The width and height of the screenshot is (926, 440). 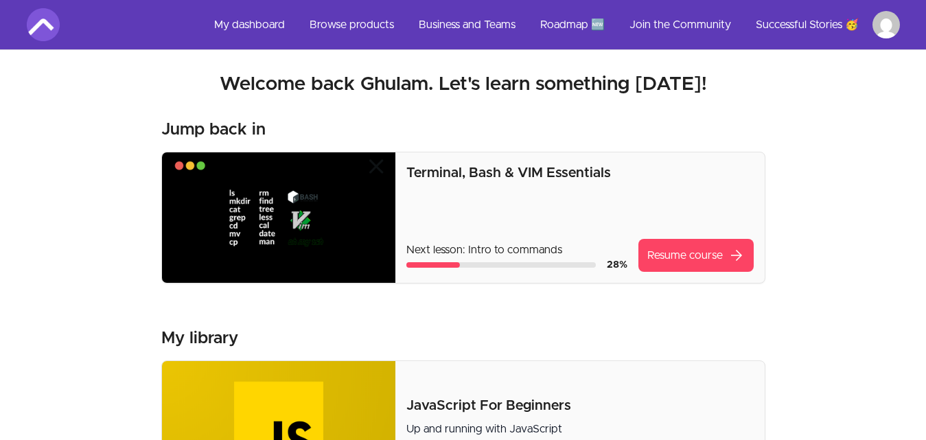 What do you see at coordinates (807, 25) in the screenshot?
I see `a: Successful Stories 🥳` at bounding box center [807, 25].